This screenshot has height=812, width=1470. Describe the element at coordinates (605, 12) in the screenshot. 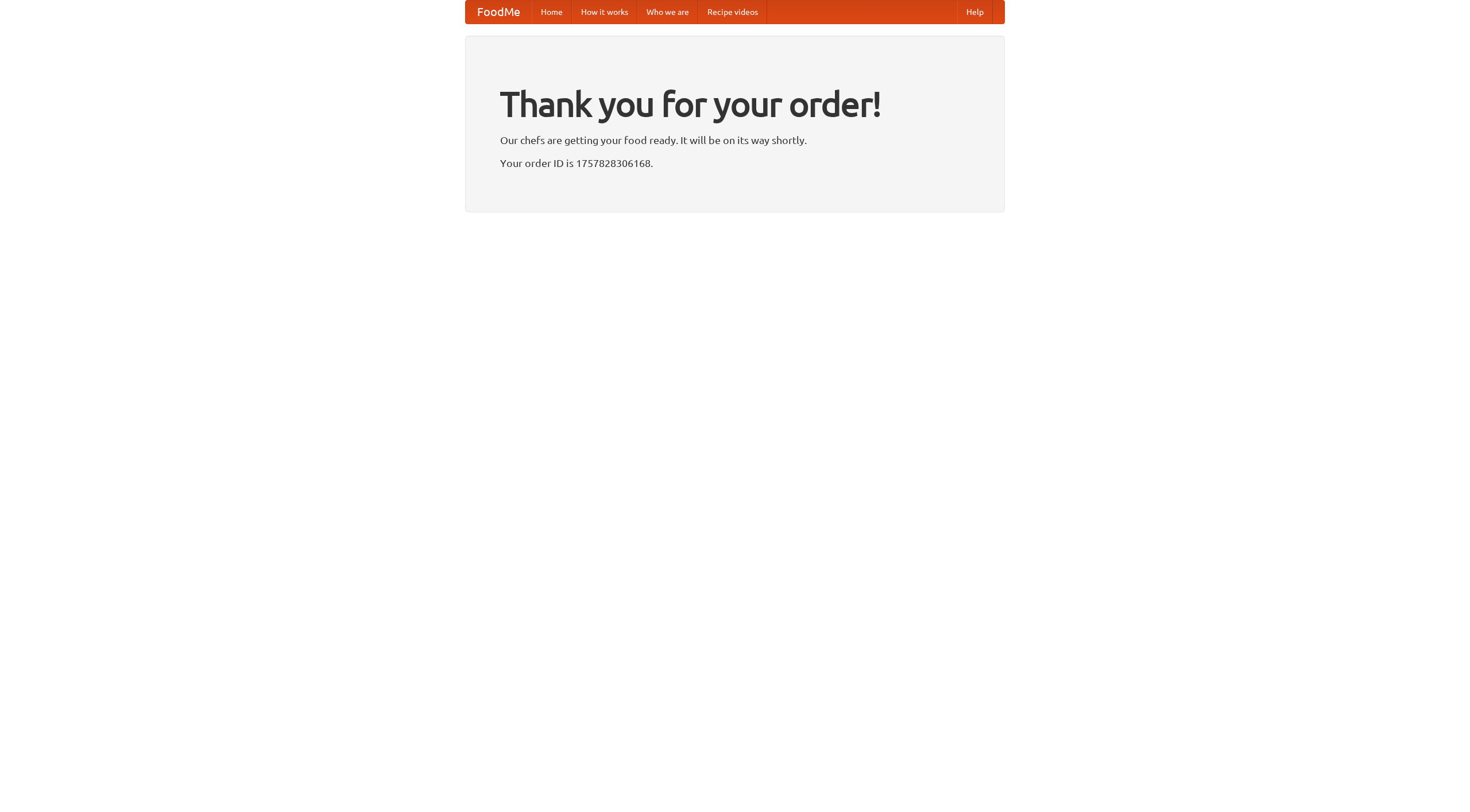

I see `a: How it works` at that location.